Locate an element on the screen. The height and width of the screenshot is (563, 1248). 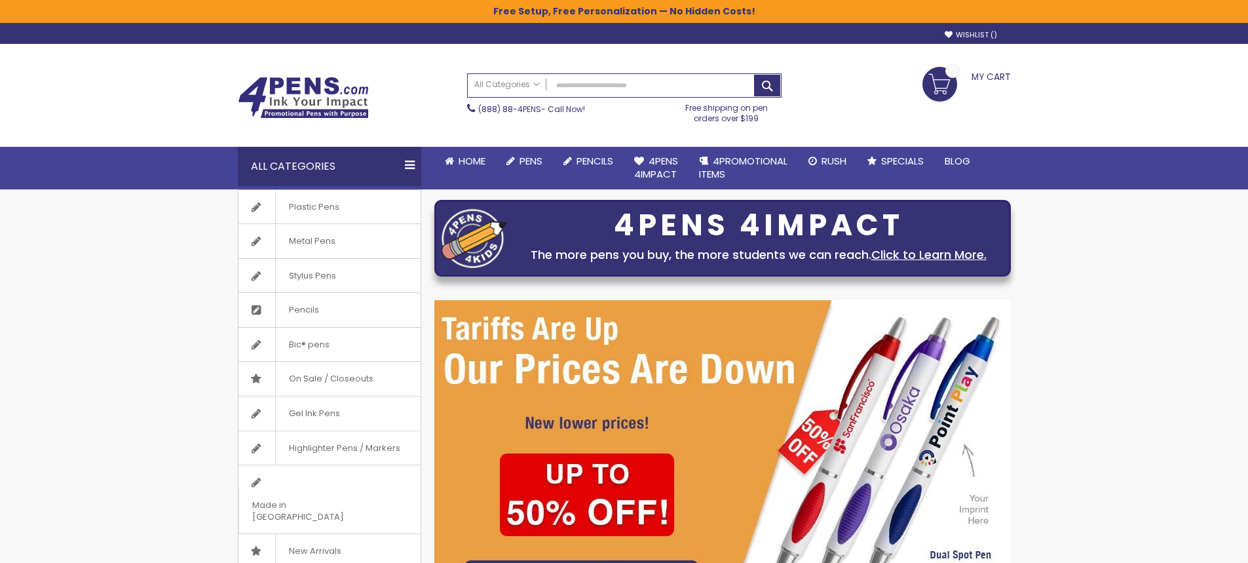
a: All Categories is located at coordinates (507, 85).